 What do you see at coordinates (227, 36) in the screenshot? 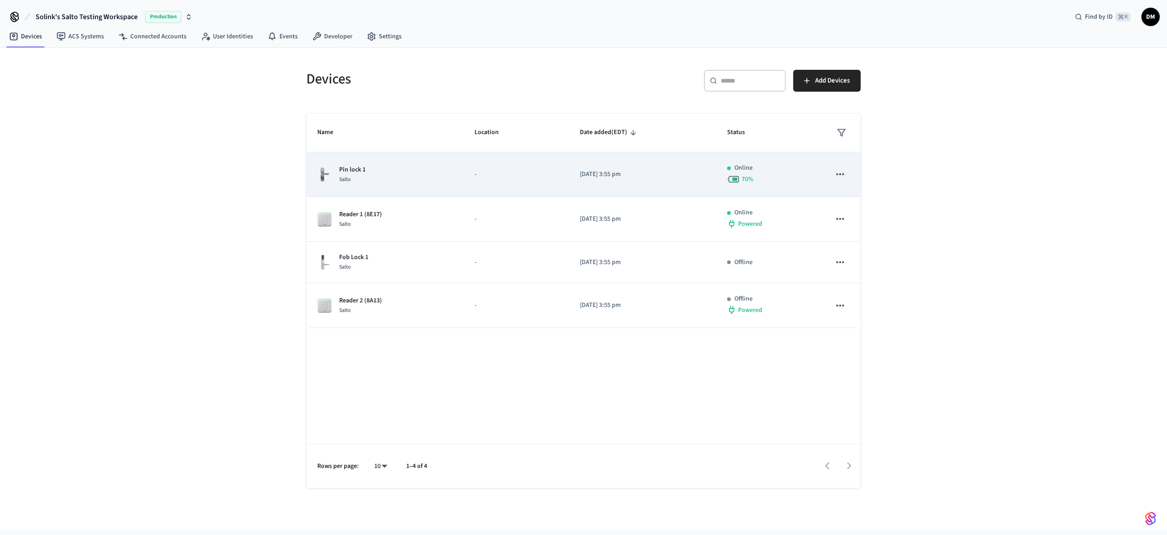
I see `a: User Identities` at bounding box center [227, 36].